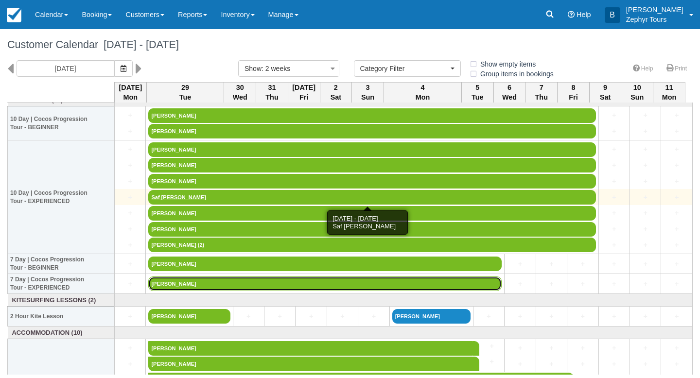  What do you see at coordinates (506, 64) in the screenshot?
I see `span: Show empty items` at bounding box center [506, 64].